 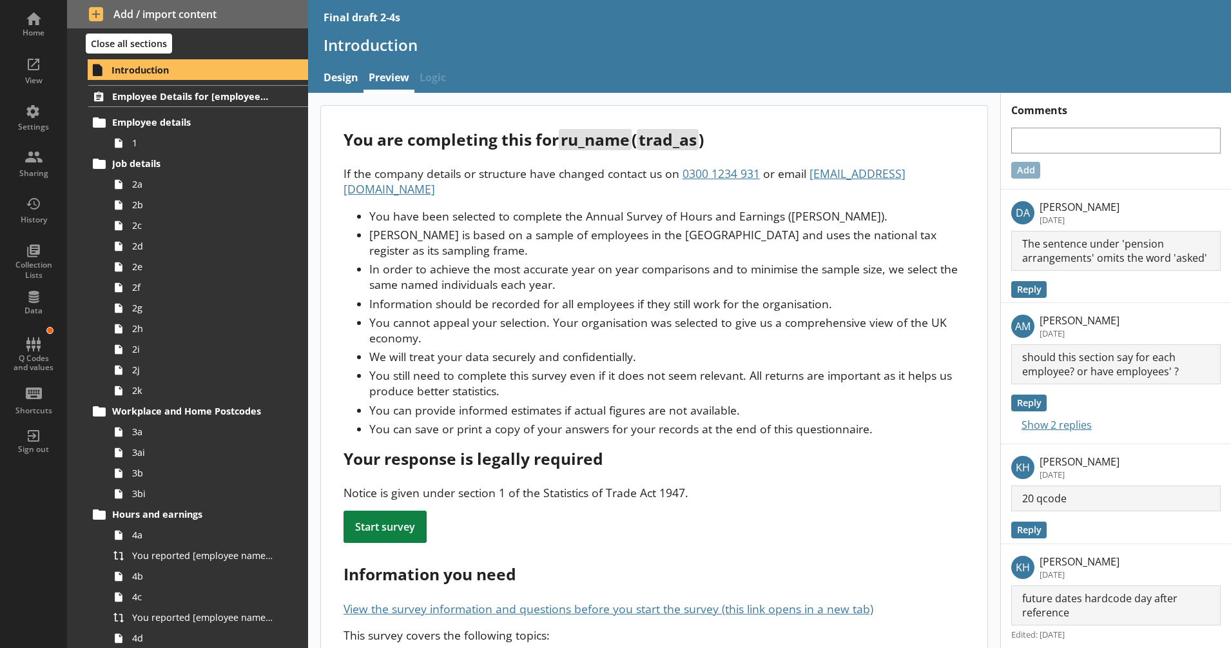 I want to click on a: Employee details, so click(x=198, y=122).